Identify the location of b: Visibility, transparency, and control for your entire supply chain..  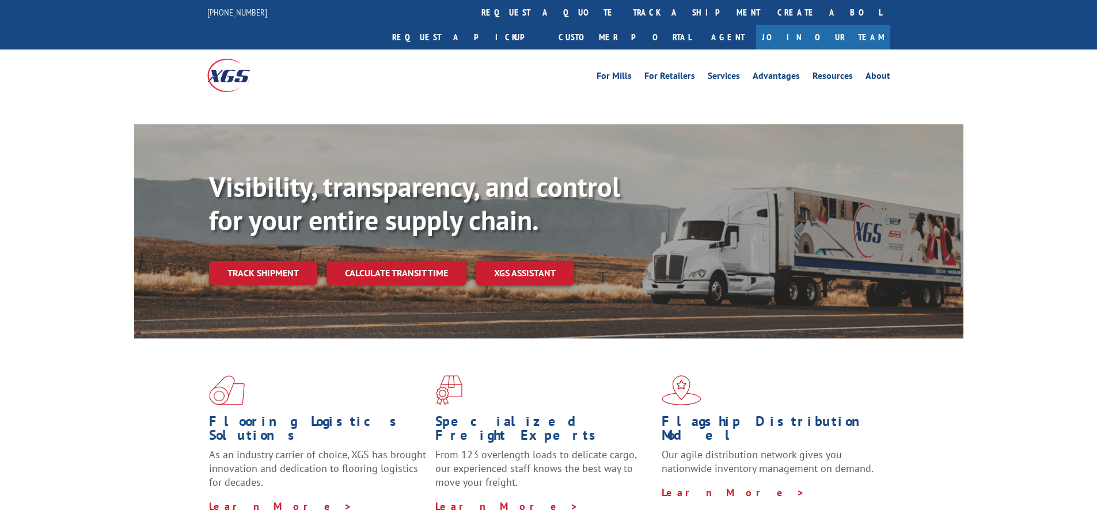
(415, 203).